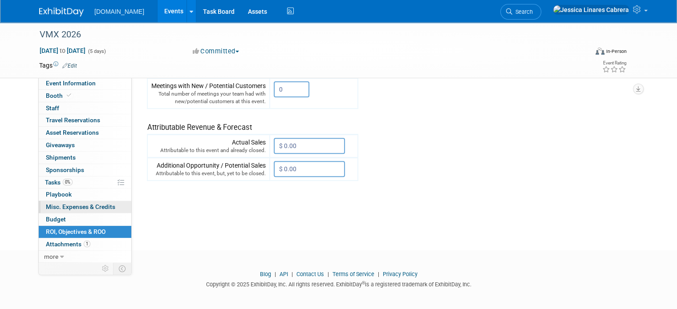 Image resolution: width=677 pixels, height=309 pixels. Describe the element at coordinates (87, 244) in the screenshot. I see `span: 1` at that location.